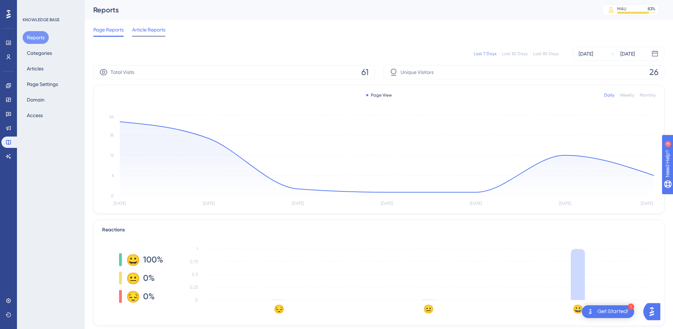  What do you see at coordinates (112, 155) in the screenshot?
I see `tspan: 12` at bounding box center [112, 155].